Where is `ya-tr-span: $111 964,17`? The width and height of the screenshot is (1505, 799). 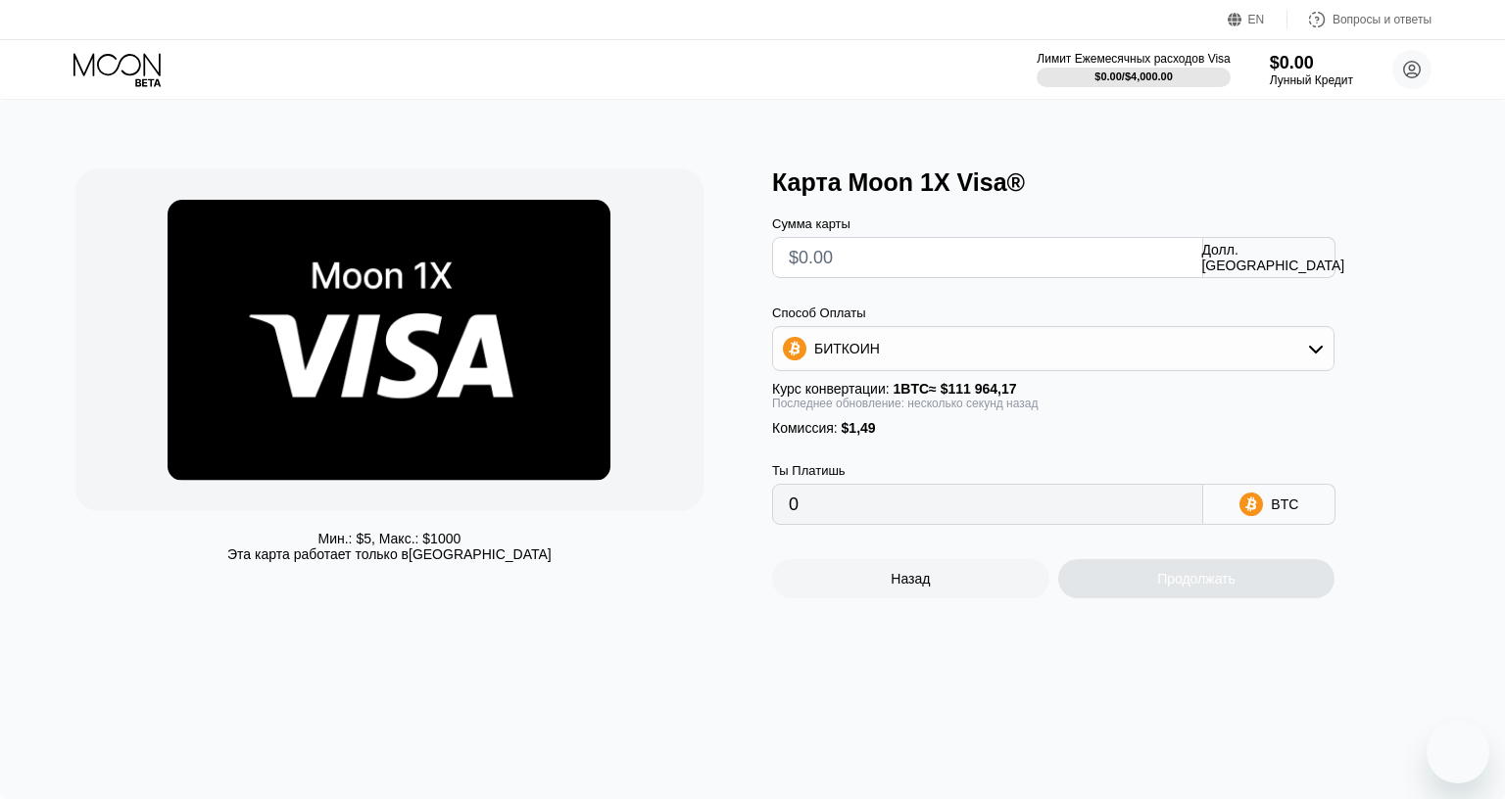
ya-tr-span: $111 964,17 is located at coordinates (979, 389).